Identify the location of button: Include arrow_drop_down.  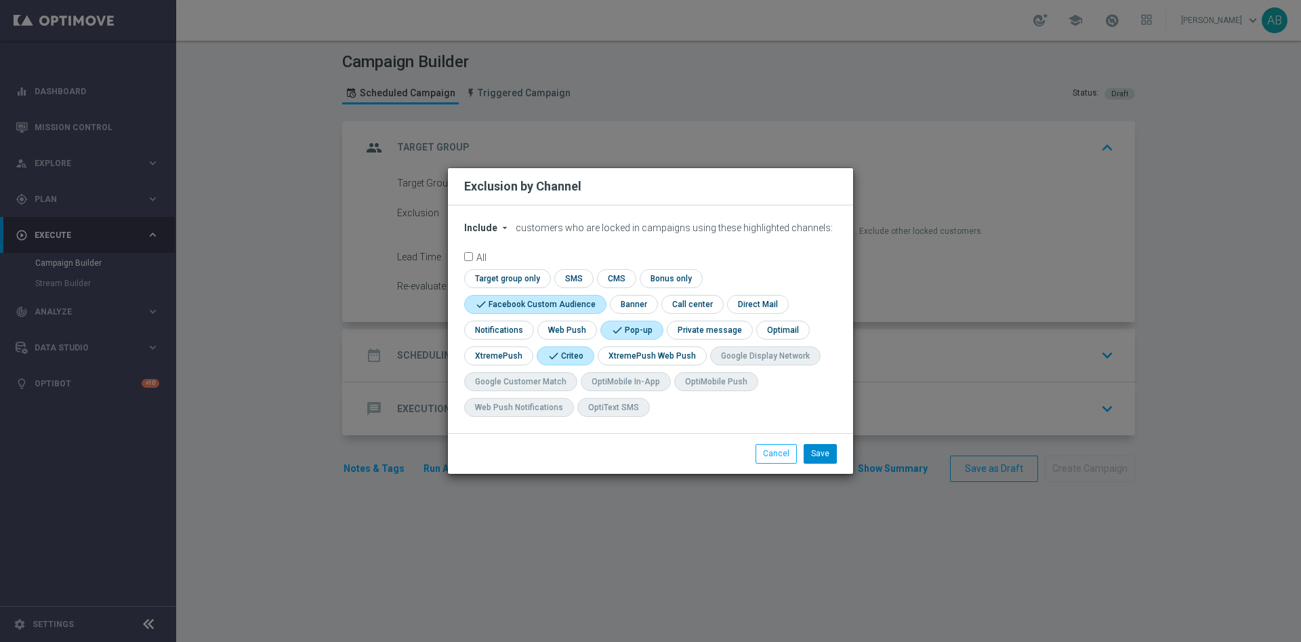
(488, 228).